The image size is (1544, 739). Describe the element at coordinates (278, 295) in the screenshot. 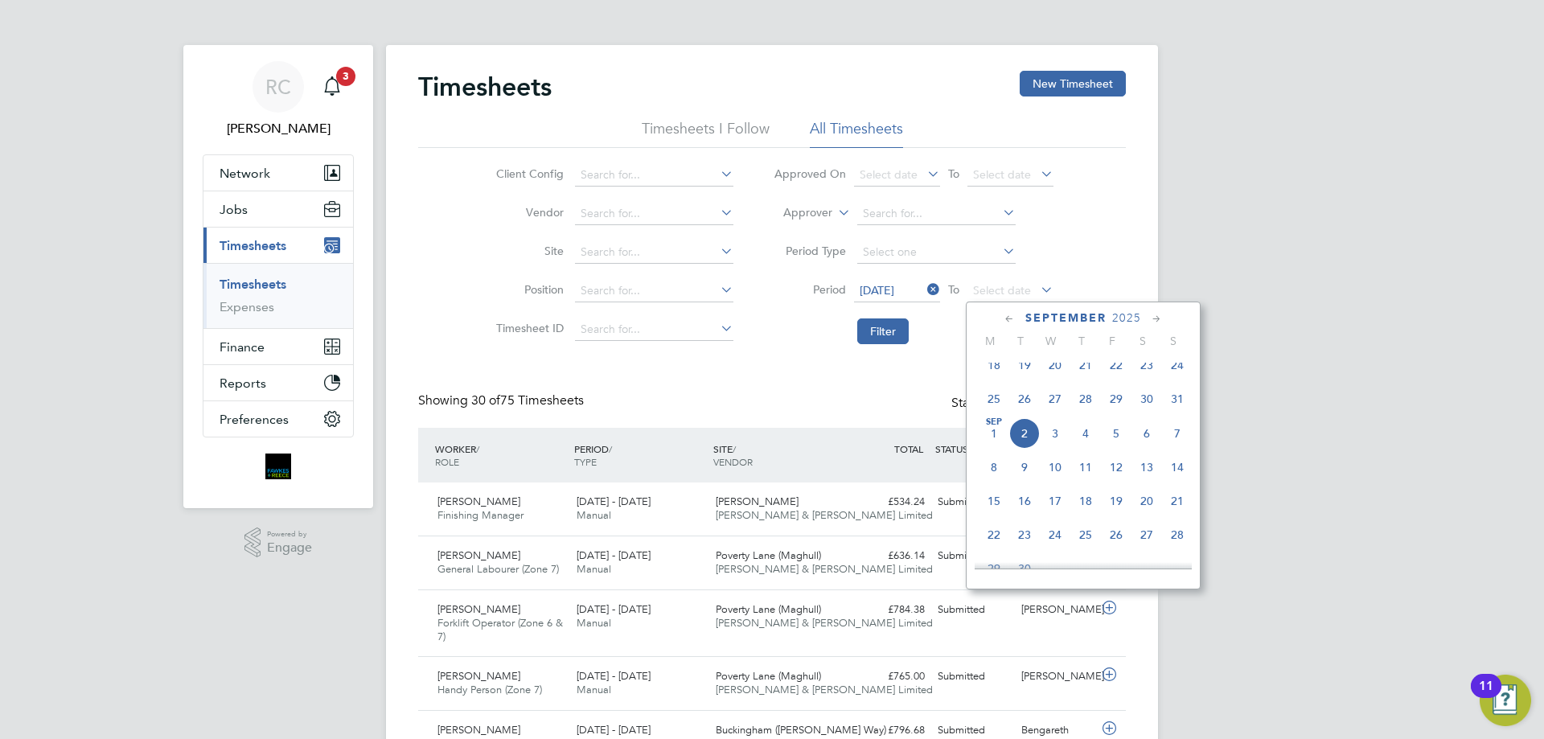

I see `div: Timesheets` at that location.